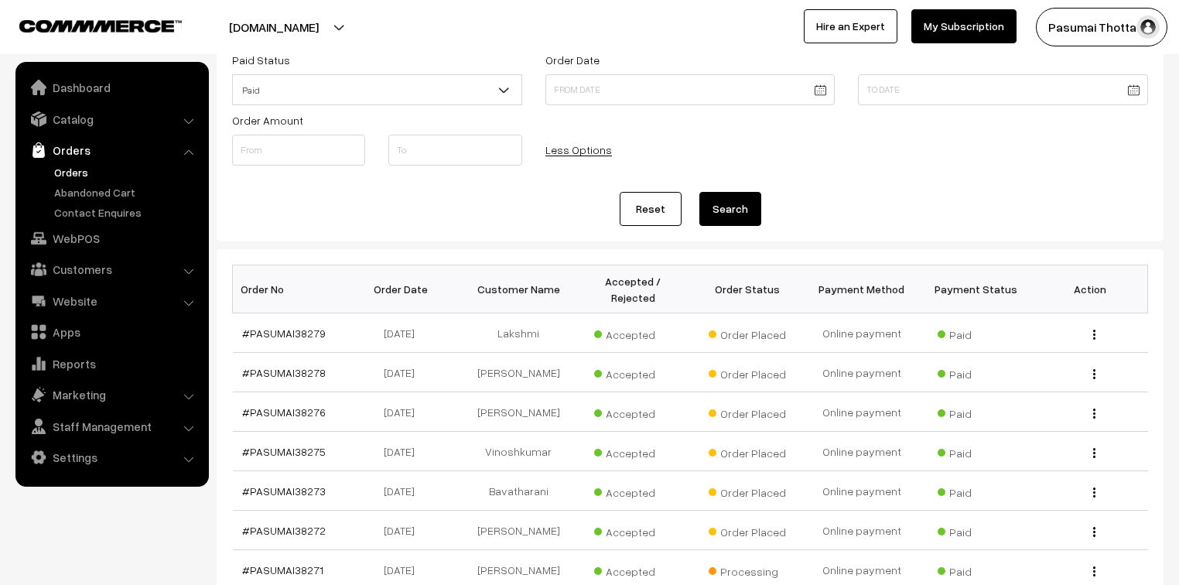  I want to click on input: To Date, so click(1003, 90).